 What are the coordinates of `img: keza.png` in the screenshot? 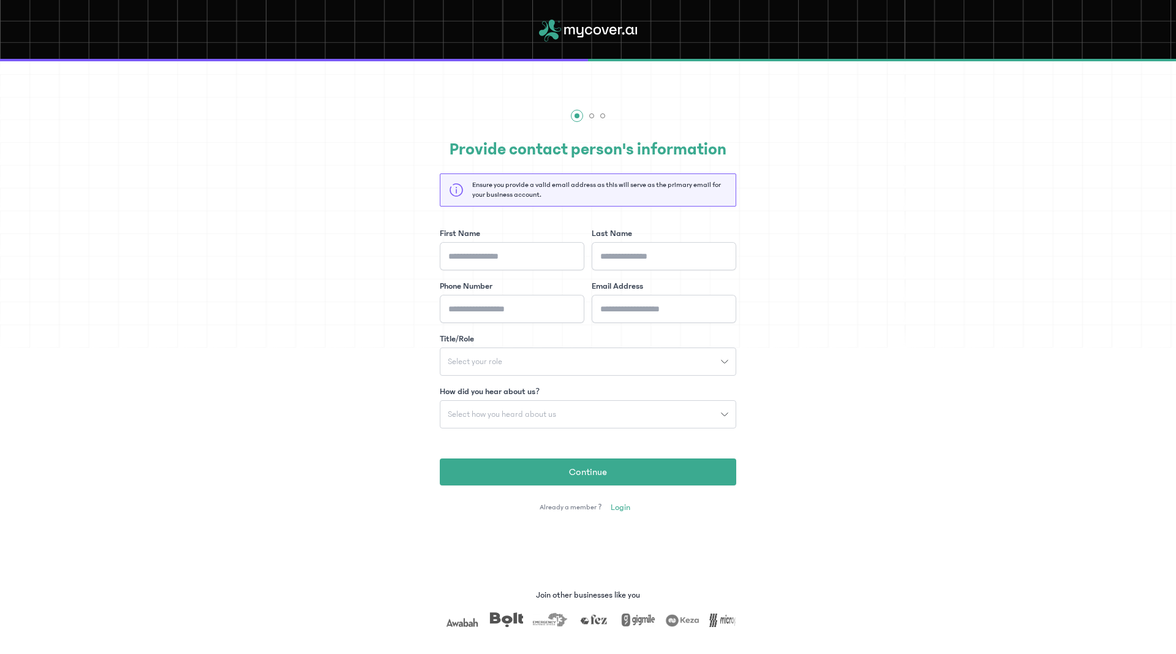 It's located at (681, 619).